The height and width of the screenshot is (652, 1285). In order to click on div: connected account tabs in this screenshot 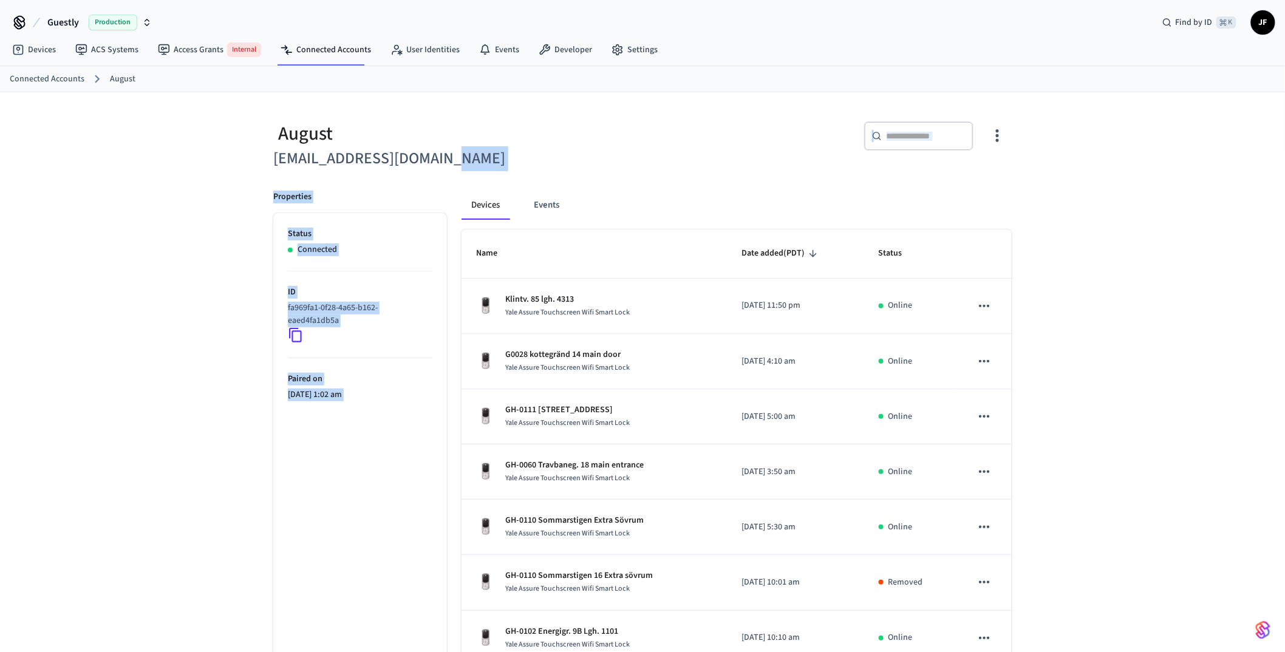, I will do `click(737, 205)`.